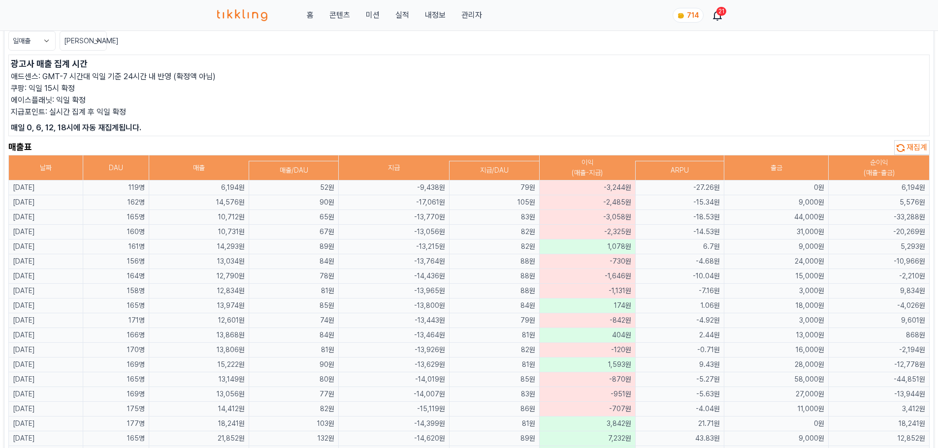 This screenshot has width=938, height=448. I want to click on td: -4,026원, so click(878, 306).